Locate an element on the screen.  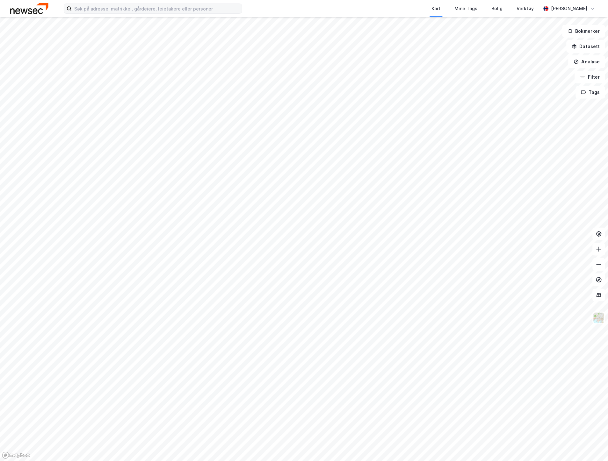
input: Søk på adresse, matrikkel, gårdeiere, leietakere eller personer is located at coordinates (157, 9).